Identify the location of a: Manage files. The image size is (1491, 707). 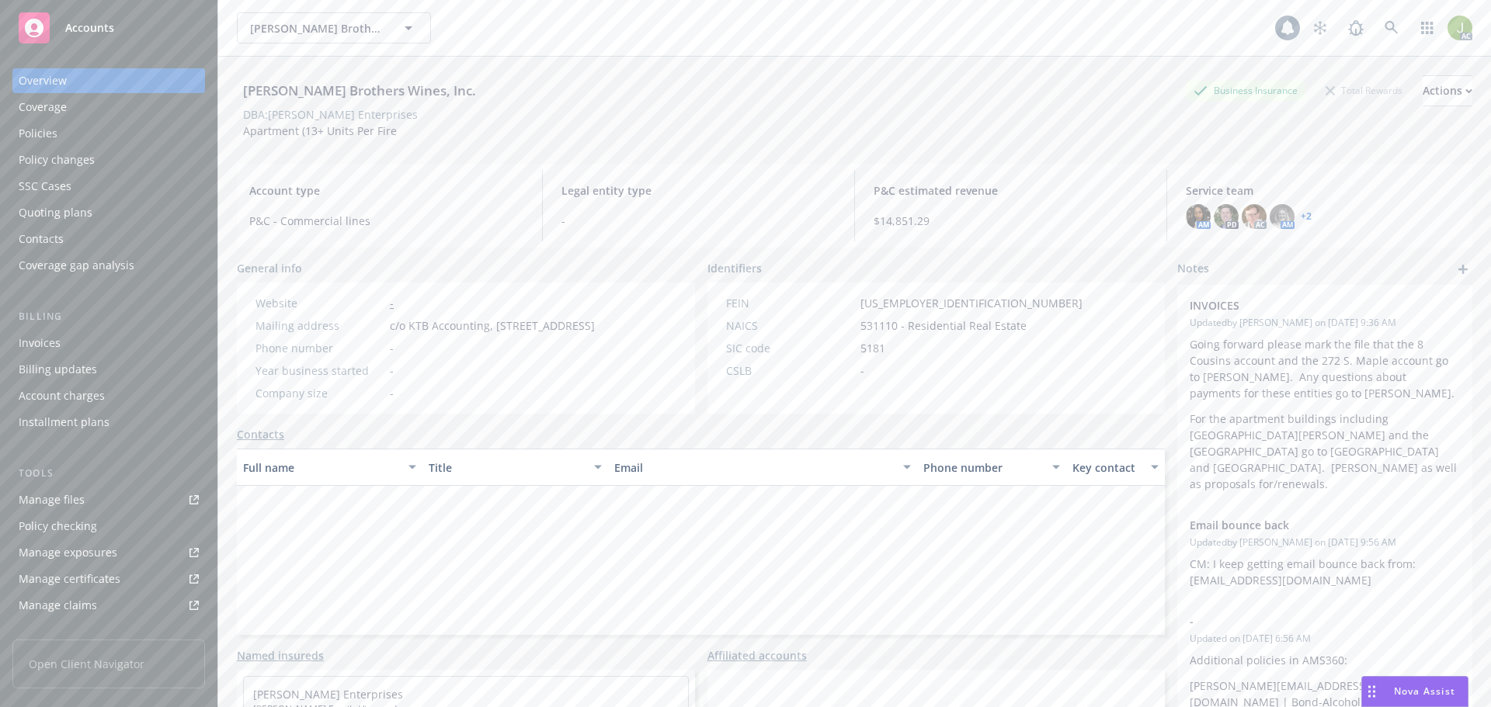
(109, 500).